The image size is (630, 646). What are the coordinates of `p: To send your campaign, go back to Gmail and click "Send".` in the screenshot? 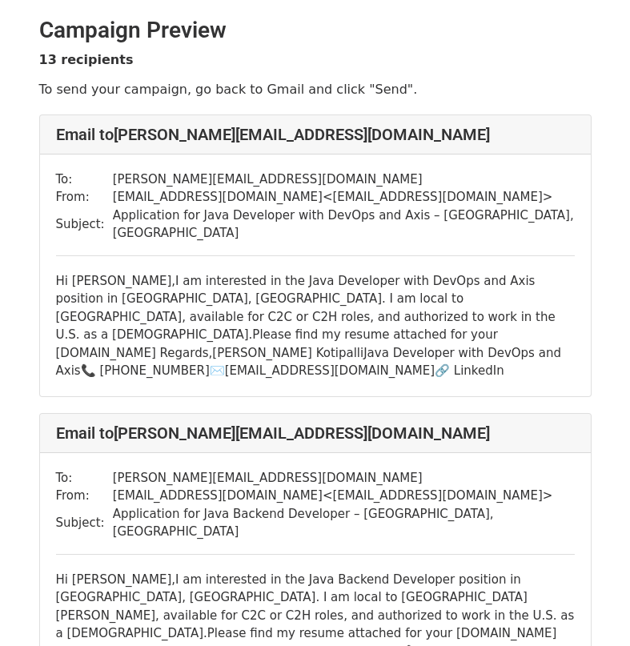 It's located at (315, 89).